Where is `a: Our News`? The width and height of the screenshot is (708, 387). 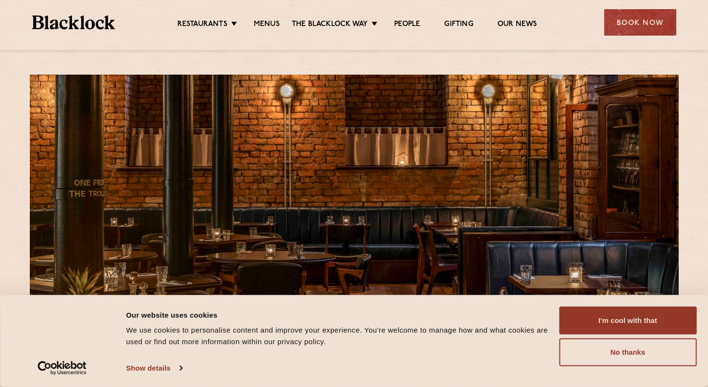
a: Our News is located at coordinates (517, 25).